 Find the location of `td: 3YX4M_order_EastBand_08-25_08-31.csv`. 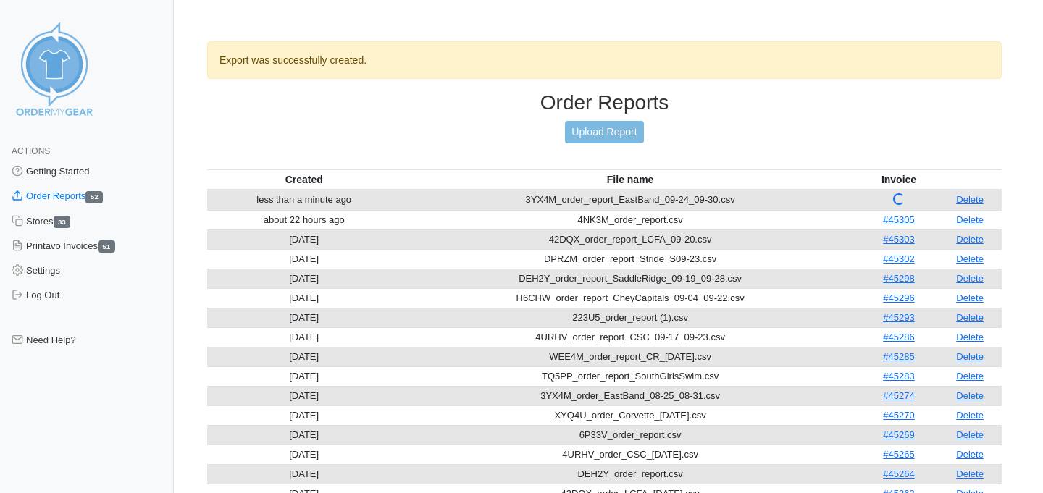

td: 3YX4M_order_EastBand_08-25_08-31.csv is located at coordinates (629, 395).